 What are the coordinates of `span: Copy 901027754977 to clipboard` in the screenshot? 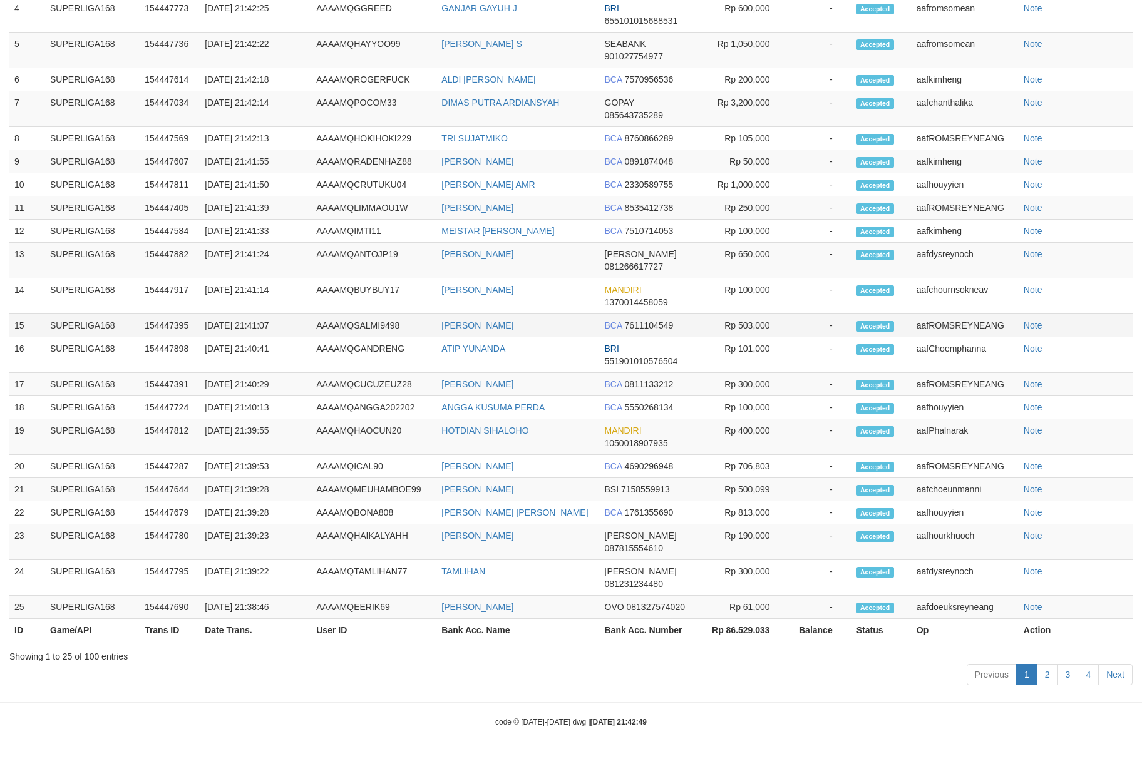 It's located at (633, 56).